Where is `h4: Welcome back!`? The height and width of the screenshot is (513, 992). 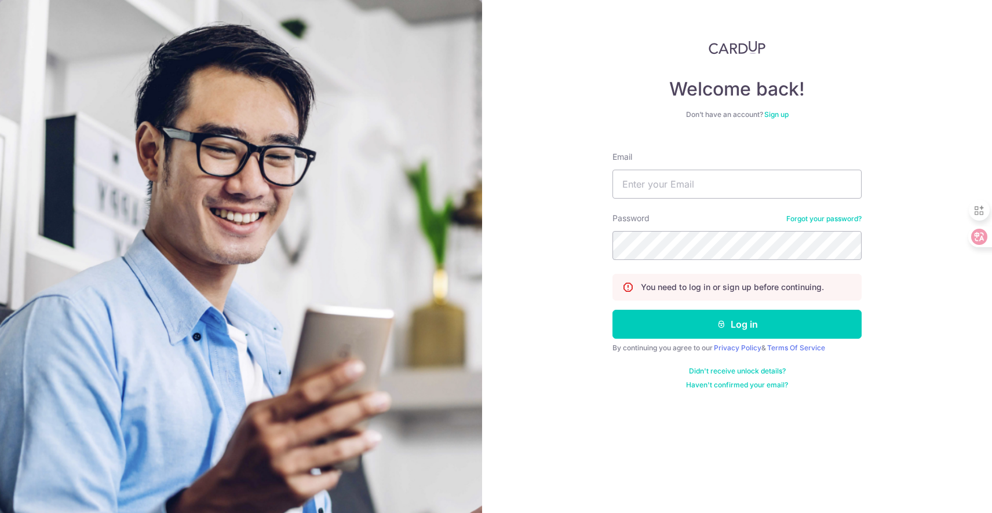
h4: Welcome back! is located at coordinates (737, 89).